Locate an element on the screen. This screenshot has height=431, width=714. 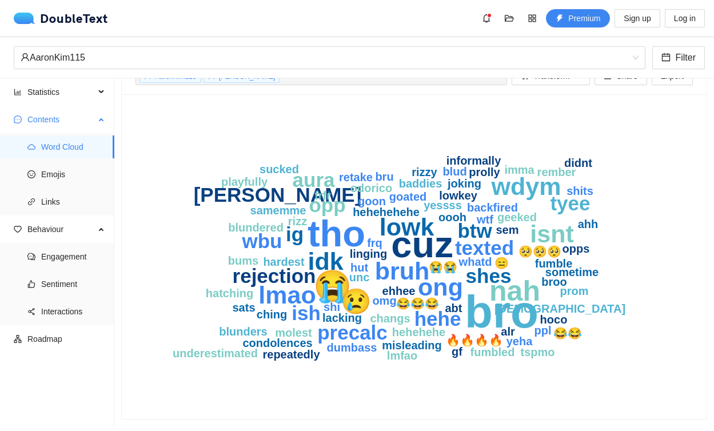
span: bar-chart is located at coordinates (18, 92).